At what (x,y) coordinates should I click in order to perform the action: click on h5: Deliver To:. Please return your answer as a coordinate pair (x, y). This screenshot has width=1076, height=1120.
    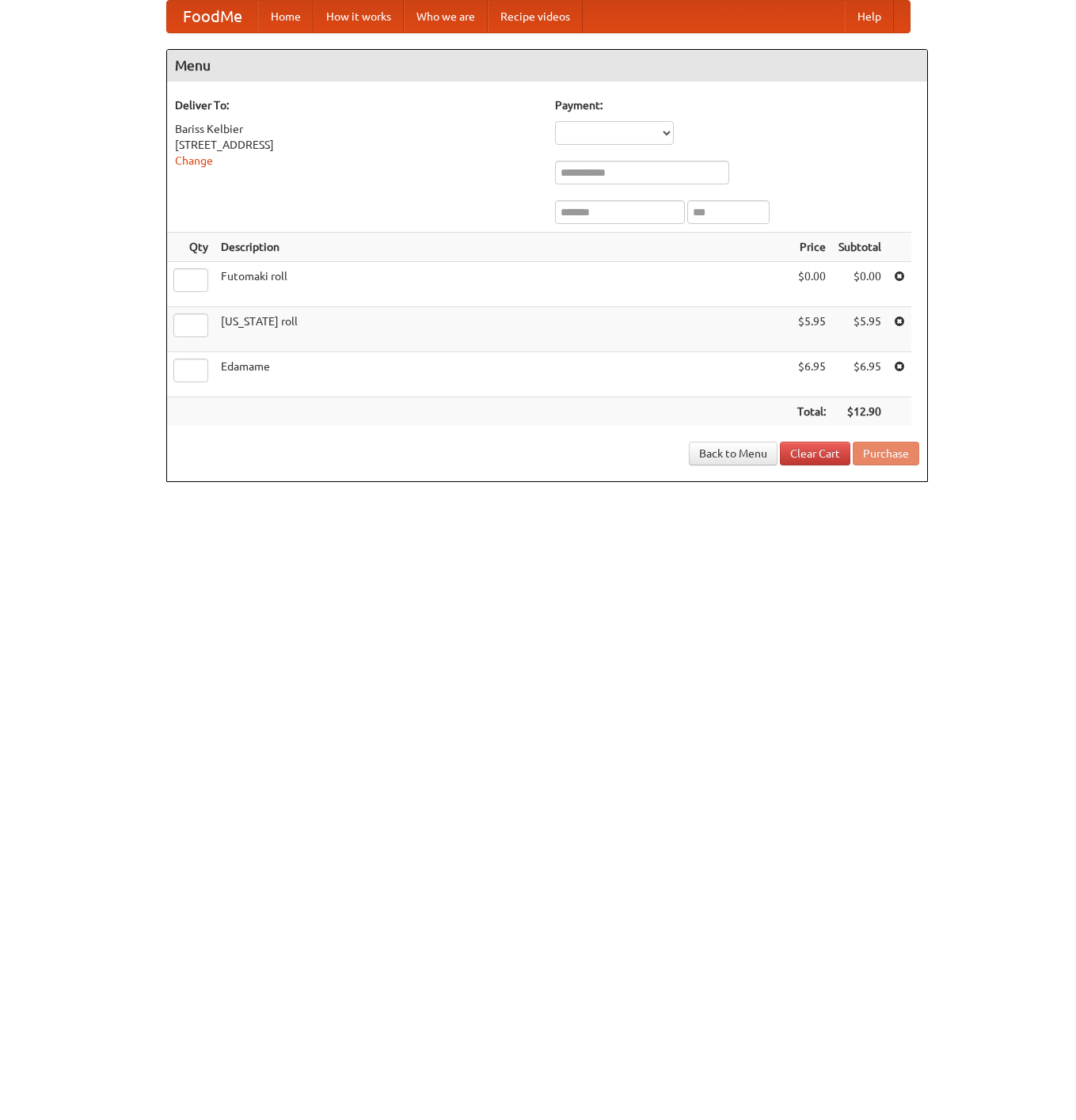
    Looking at the image, I should click on (357, 105).